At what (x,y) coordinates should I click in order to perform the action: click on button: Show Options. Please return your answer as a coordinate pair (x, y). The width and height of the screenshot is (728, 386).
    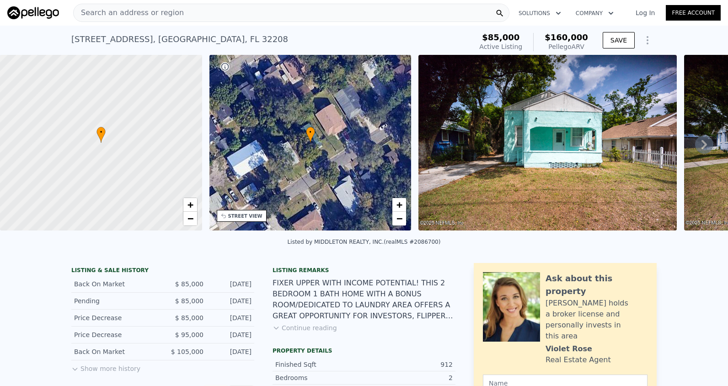
    Looking at the image, I should click on (647, 40).